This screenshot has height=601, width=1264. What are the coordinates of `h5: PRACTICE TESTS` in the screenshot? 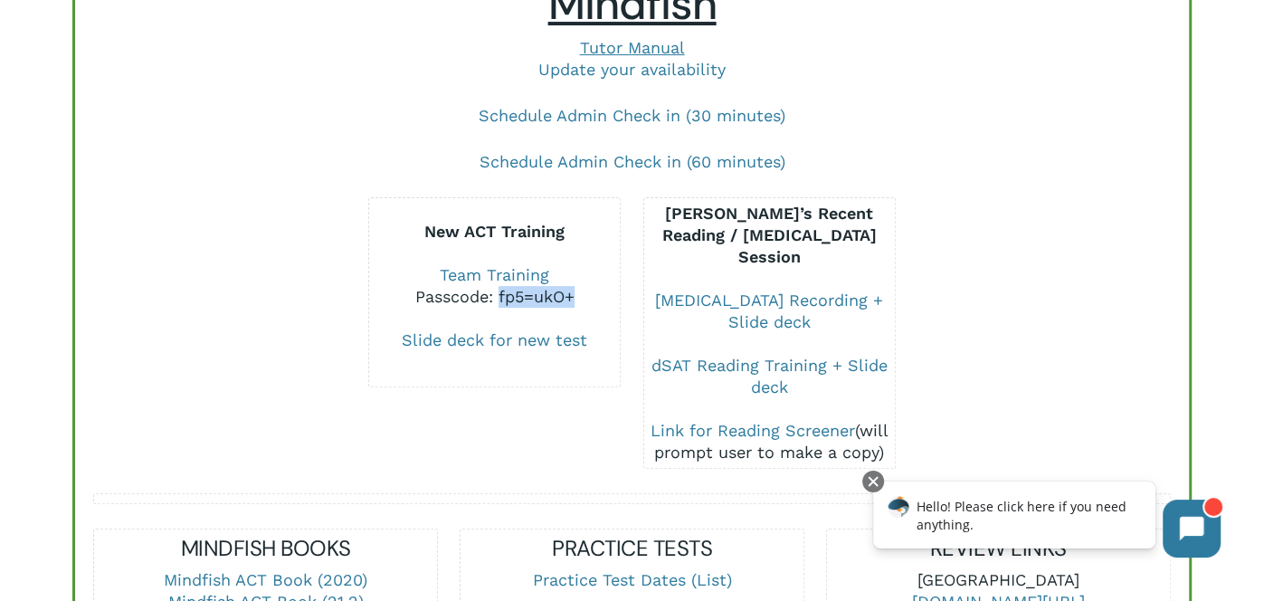 It's located at (631, 548).